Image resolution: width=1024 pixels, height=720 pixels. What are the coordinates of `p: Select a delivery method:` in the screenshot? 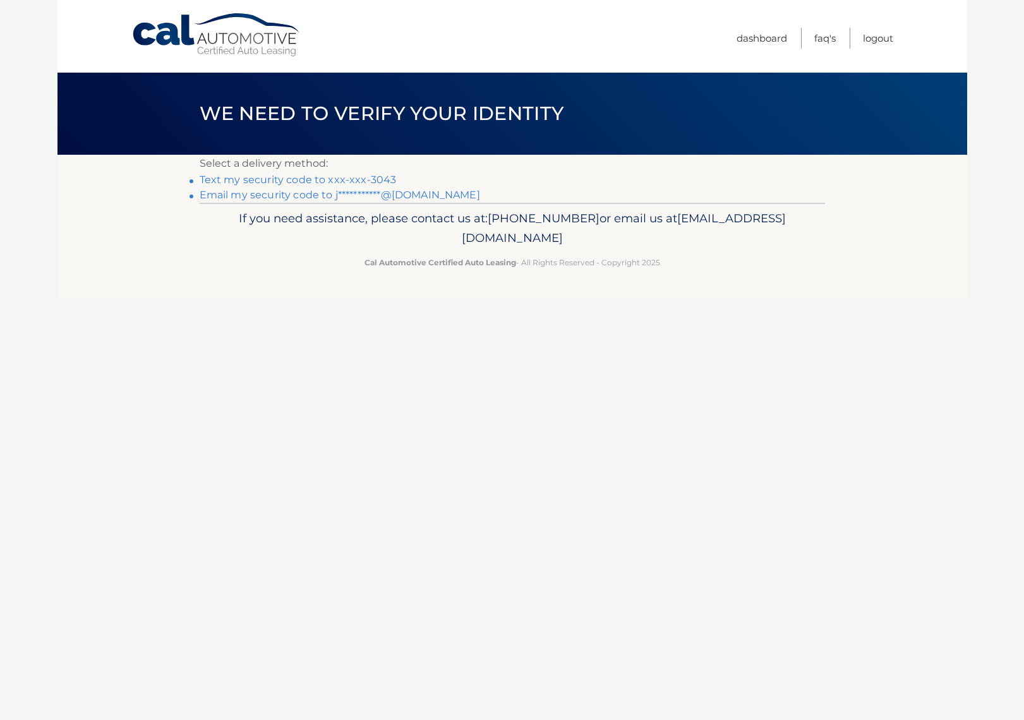 It's located at (512, 164).